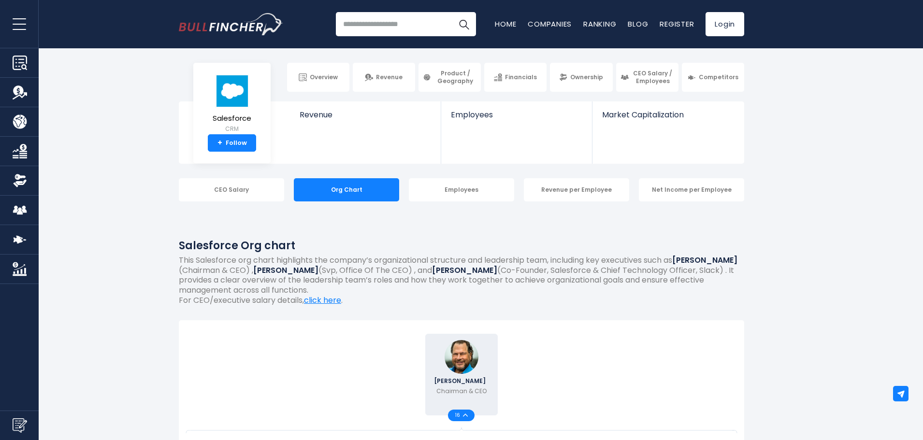 The image size is (923, 440). I want to click on span: Competitors, so click(718, 77).